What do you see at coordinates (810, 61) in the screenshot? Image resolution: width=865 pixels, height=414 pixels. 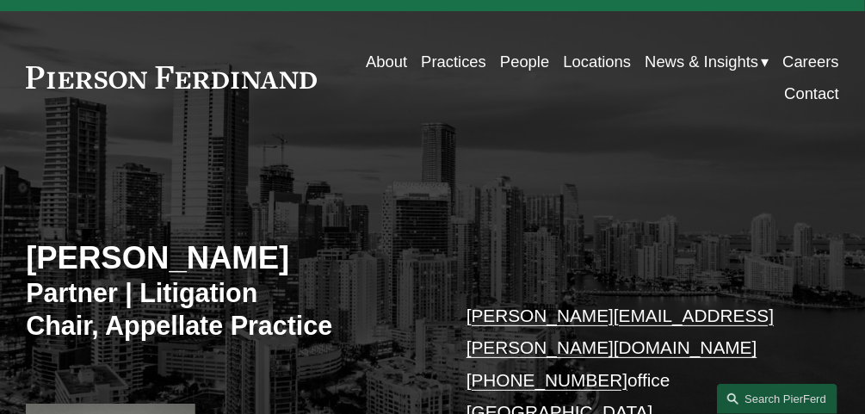 I see `a: Careers` at bounding box center [810, 61].